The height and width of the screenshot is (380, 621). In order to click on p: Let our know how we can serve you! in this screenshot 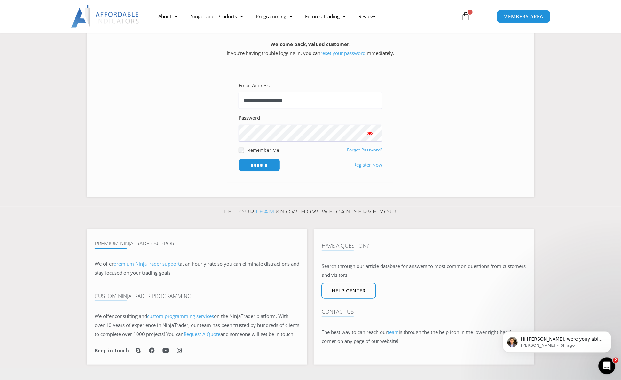, I will do `click(310, 212)`.